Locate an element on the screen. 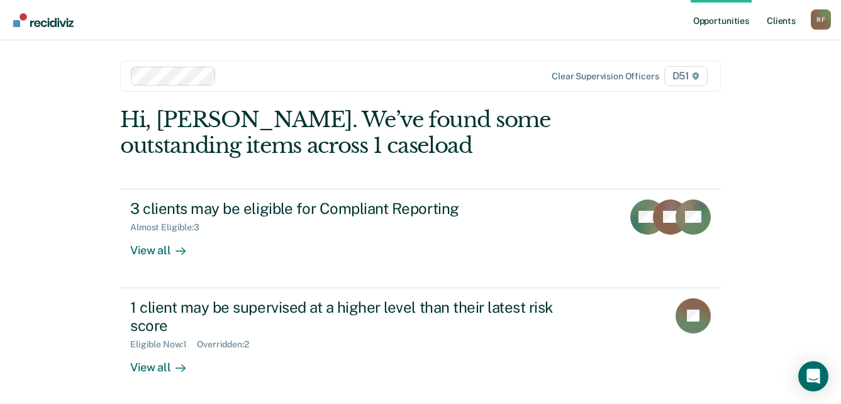 This screenshot has width=841, height=404. a: 3 clients may be eligible for Compliant ReportingAlmost Eligible:3View all is located at coordinates (420, 238).